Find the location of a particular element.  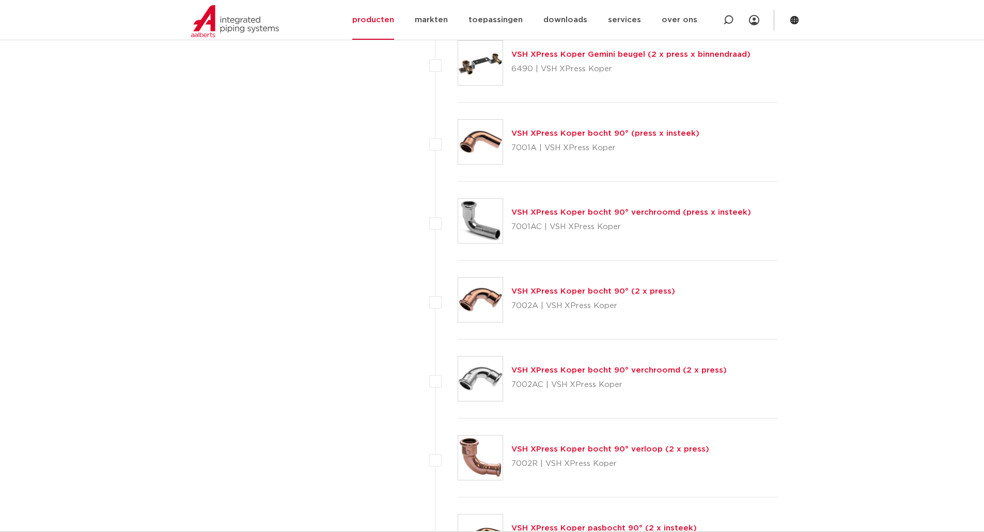

img: Thumbnail for VSH XPress Koper bocht 90° (press x insteek) is located at coordinates (480, 142).